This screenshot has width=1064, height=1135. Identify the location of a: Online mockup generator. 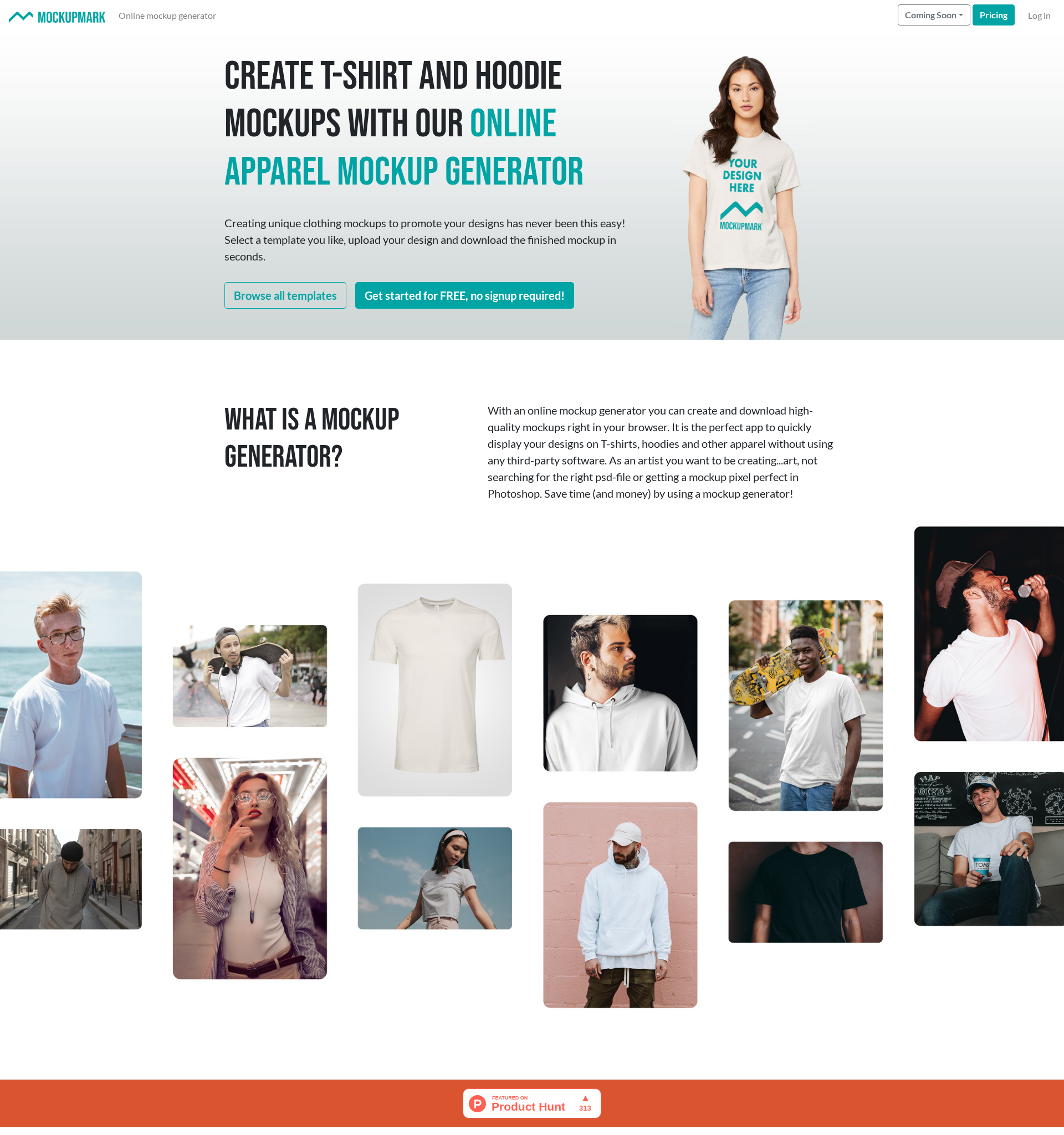
(168, 16).